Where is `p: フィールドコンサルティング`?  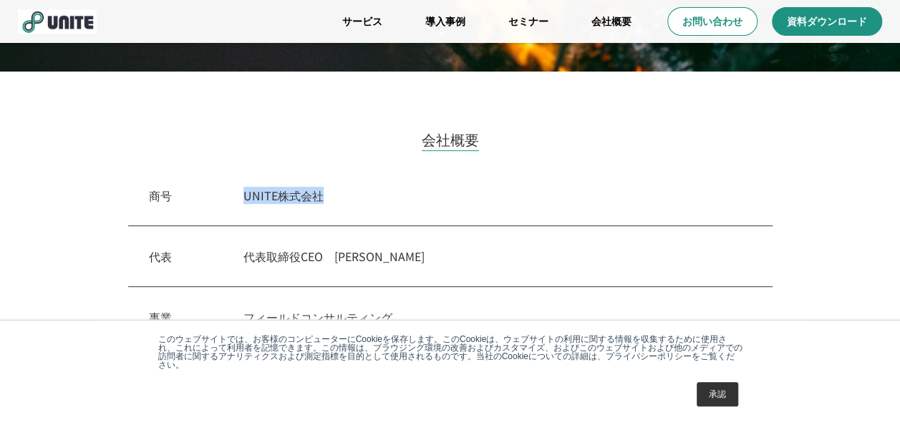 p: フィールドコンサルティング is located at coordinates (497, 317).